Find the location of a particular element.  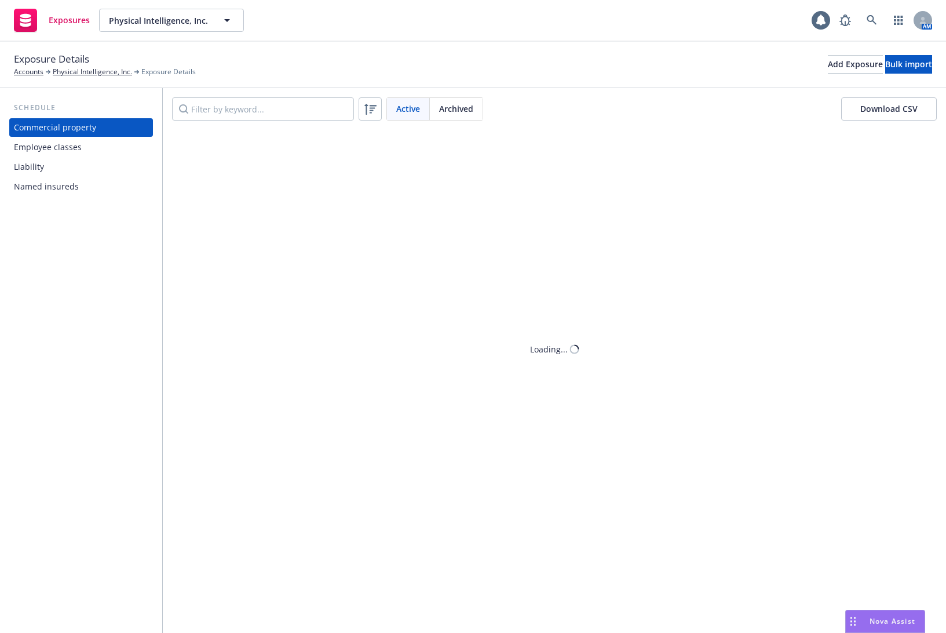

a: Employee classes is located at coordinates (81, 147).